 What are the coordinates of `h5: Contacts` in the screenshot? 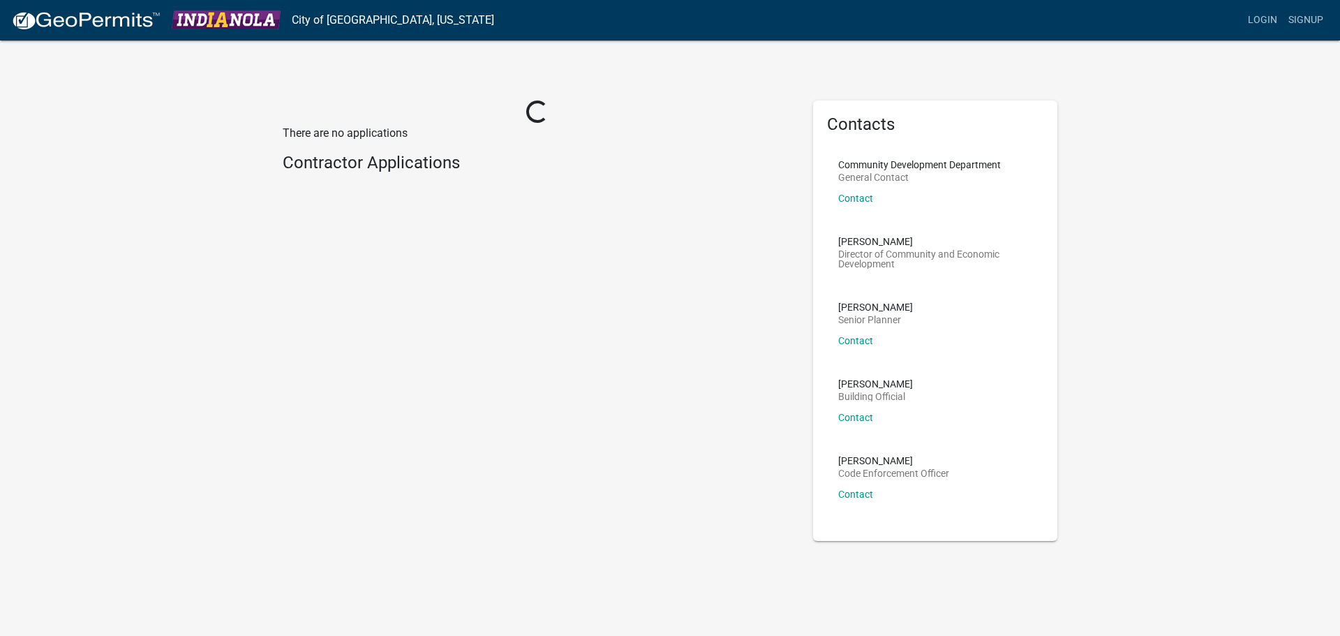 It's located at (935, 124).